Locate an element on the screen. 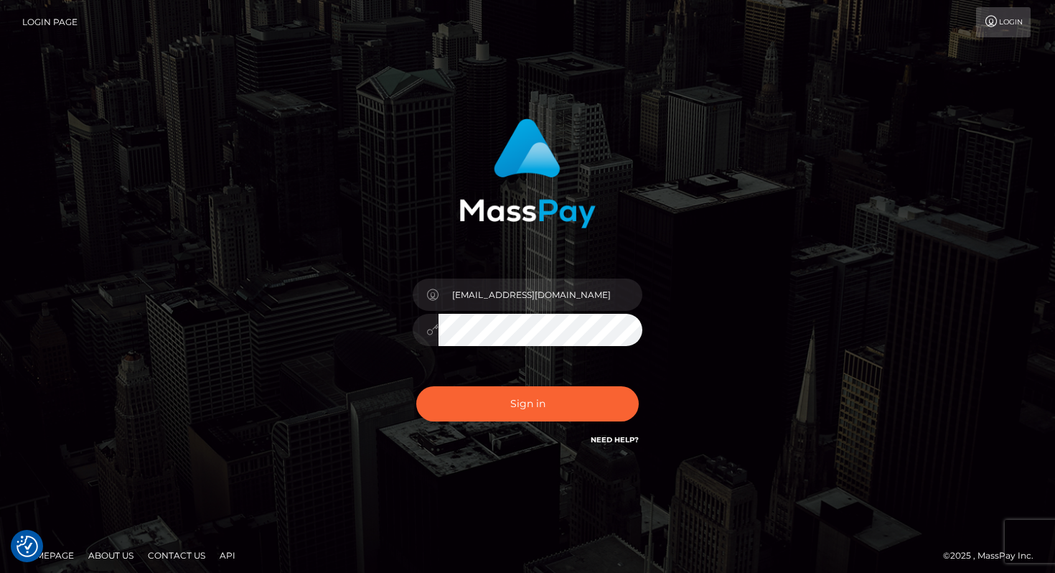  a: Need Help? is located at coordinates (614, 439).